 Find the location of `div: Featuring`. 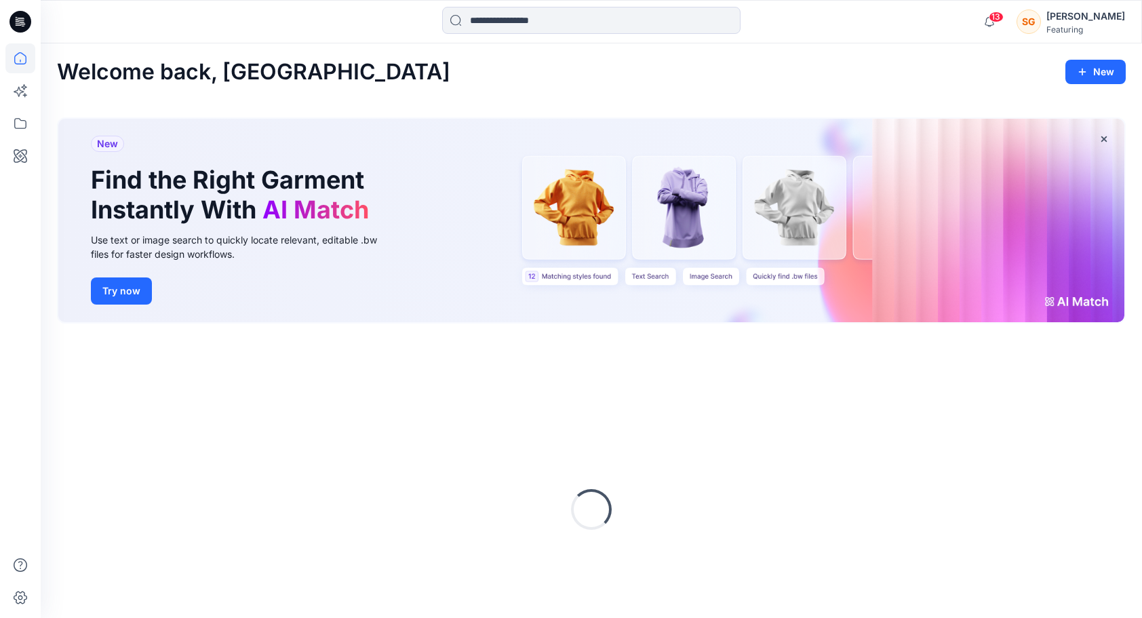

div: Featuring is located at coordinates (1086, 29).